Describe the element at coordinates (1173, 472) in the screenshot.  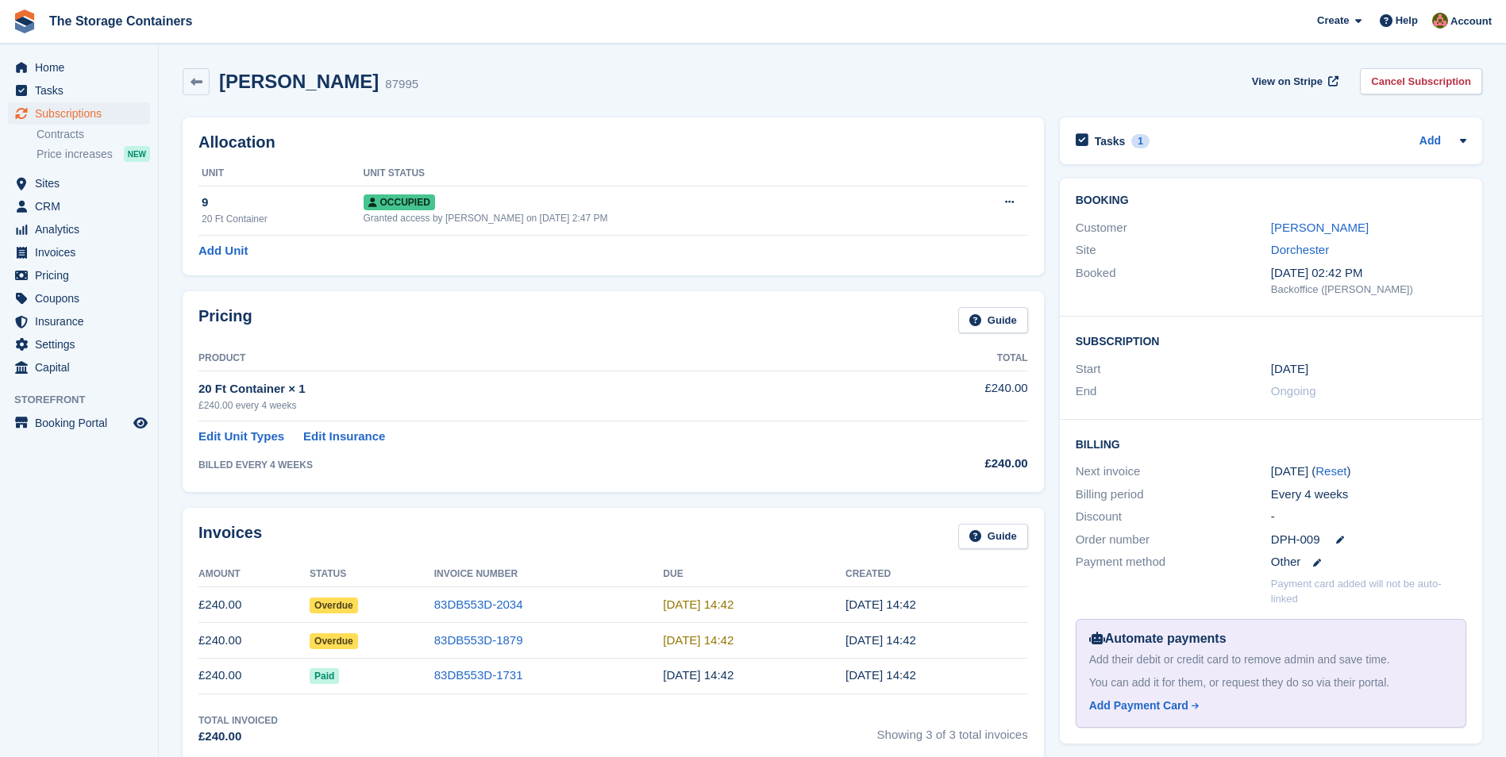
I see `div: Next invoice` at that location.